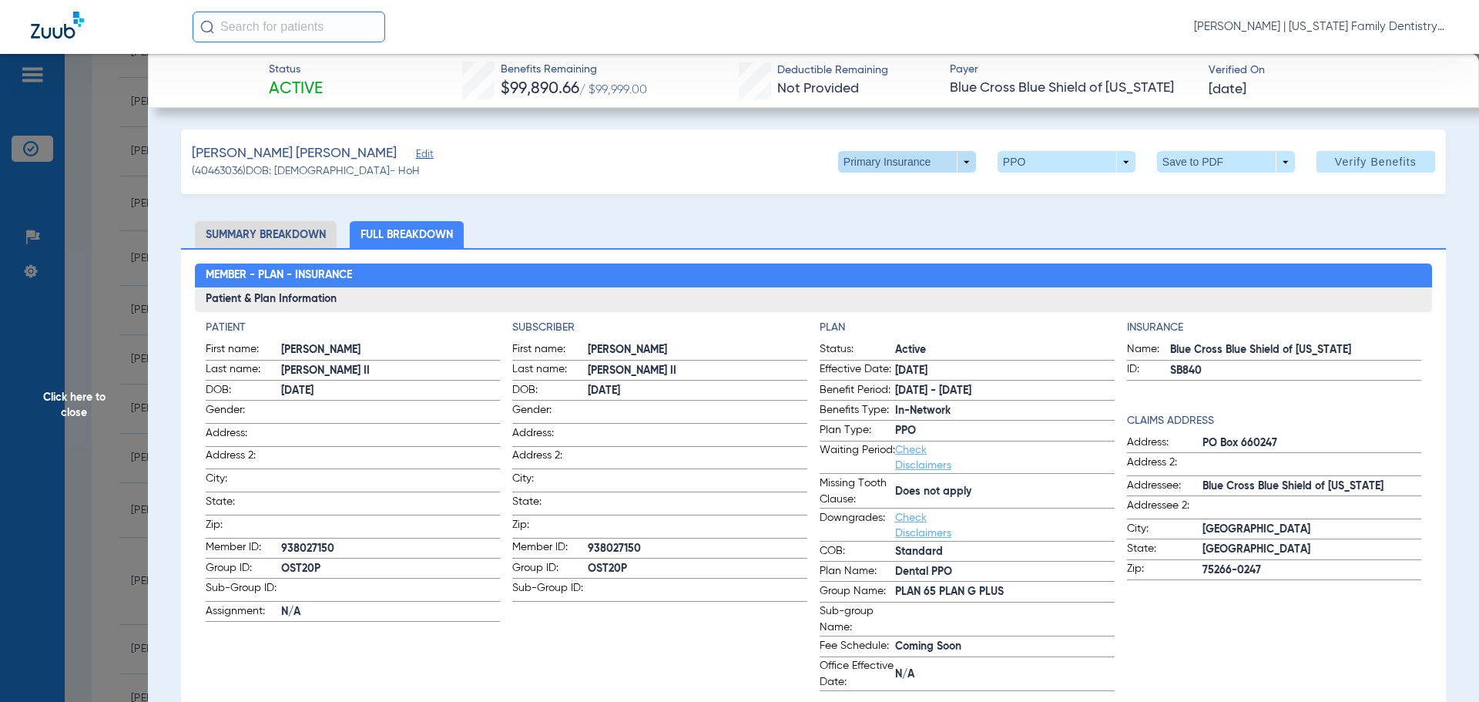 The height and width of the screenshot is (702, 1479). What do you see at coordinates (613, 90) in the screenshot?
I see `span: / $99,999.00` at bounding box center [613, 90].